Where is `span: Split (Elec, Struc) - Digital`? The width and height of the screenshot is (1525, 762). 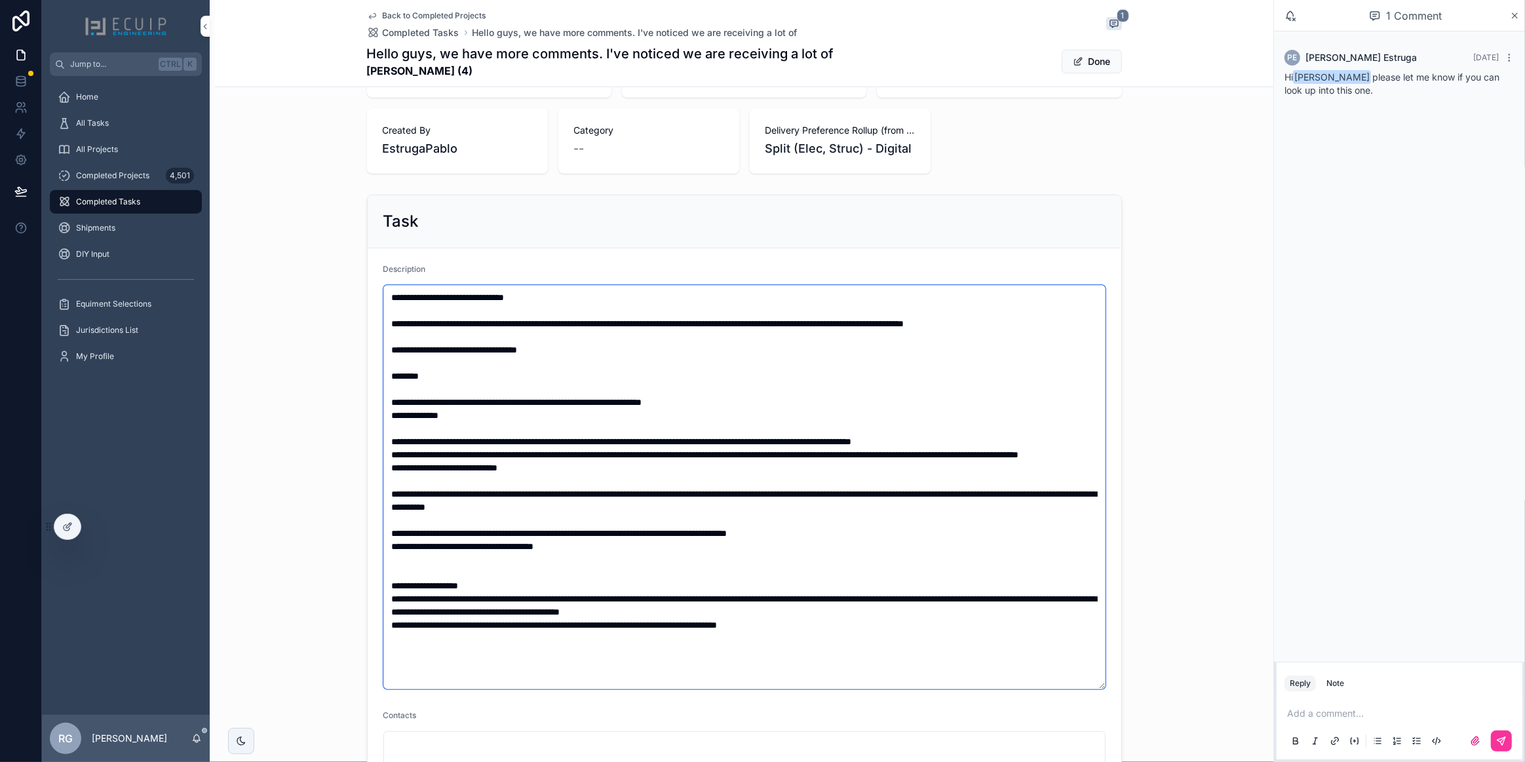
span: Split (Elec, Struc) - Digital is located at coordinates (840, 149).